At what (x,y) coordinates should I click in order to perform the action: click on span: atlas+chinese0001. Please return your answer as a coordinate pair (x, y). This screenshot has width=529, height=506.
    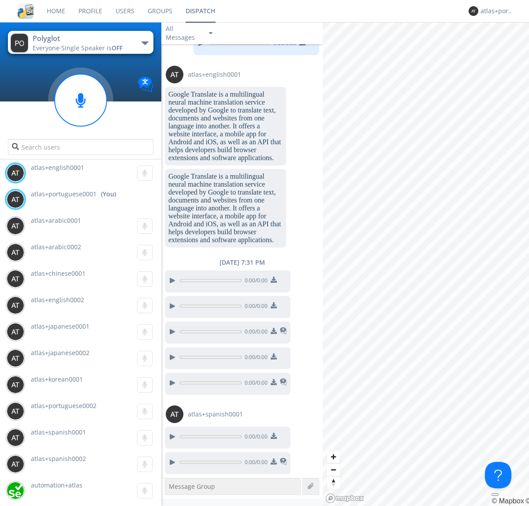
    Looking at the image, I should click on (58, 273).